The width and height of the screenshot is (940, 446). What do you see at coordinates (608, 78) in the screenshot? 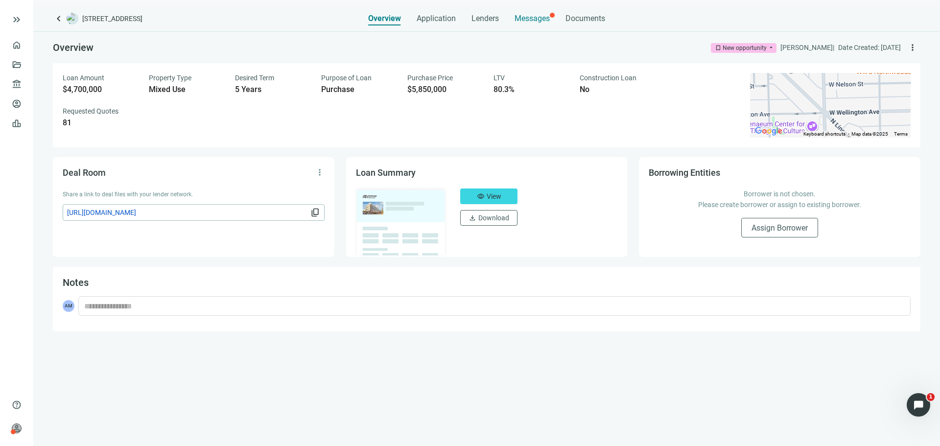
I see `span: Construction Loan` at bounding box center [608, 78].